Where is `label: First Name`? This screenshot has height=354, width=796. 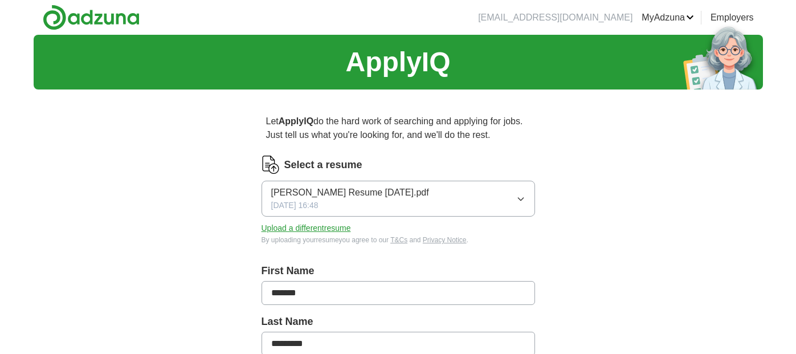
label: First Name is located at coordinates (398, 271).